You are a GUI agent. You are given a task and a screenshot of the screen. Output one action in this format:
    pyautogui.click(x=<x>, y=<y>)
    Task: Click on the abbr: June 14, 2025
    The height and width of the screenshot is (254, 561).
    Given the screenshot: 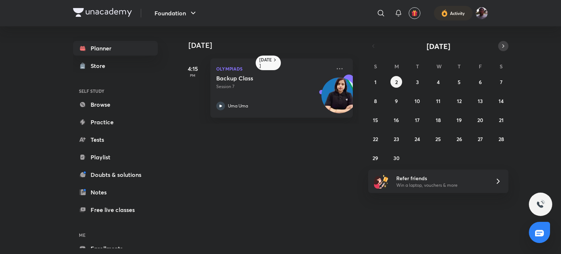 What is the action you would take?
    pyautogui.click(x=501, y=101)
    